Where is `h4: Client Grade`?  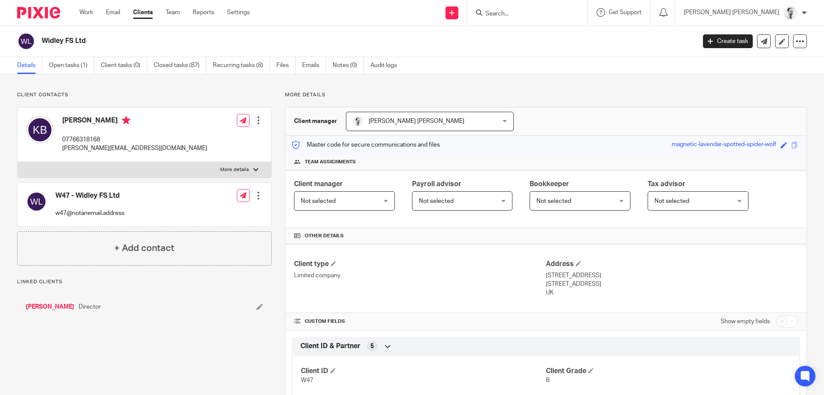
h4: Client Grade is located at coordinates (668, 371).